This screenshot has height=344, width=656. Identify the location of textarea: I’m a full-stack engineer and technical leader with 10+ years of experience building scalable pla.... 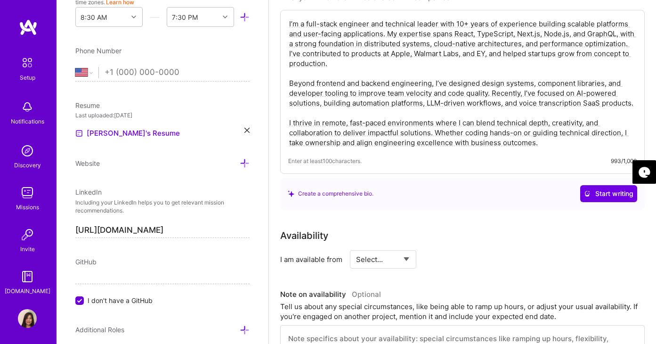
(462, 83).